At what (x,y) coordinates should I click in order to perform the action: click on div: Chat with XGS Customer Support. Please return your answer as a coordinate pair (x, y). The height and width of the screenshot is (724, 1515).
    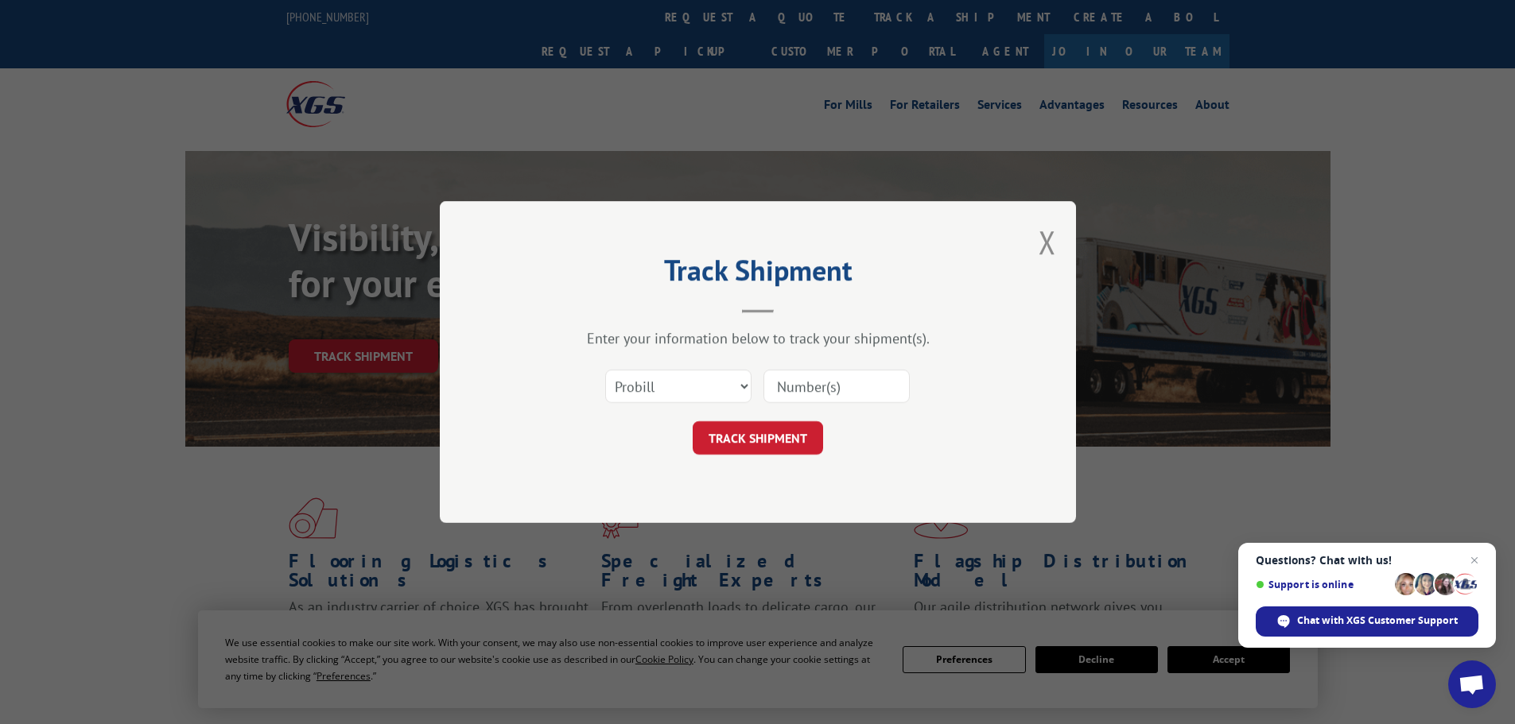
    Looking at the image, I should click on (1367, 622).